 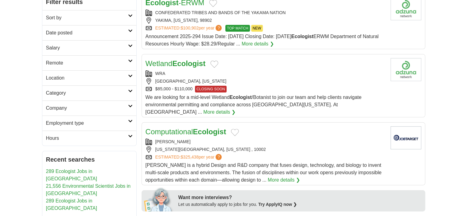 What do you see at coordinates (87, 78) in the screenshot?
I see `h2: Location` at bounding box center [87, 78].